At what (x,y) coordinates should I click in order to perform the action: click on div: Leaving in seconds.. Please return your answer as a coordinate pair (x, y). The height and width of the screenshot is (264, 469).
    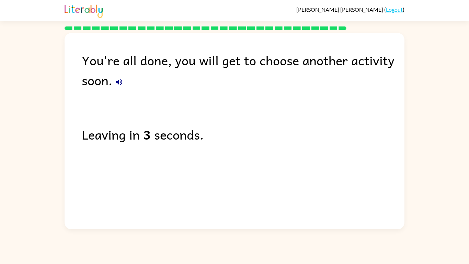
    Looking at the image, I should click on (243, 134).